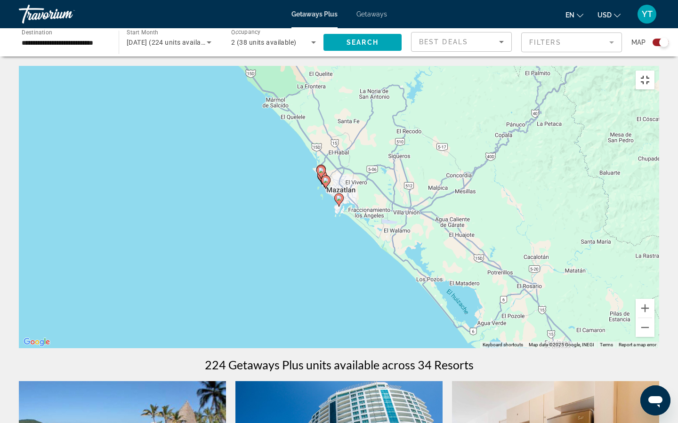 The image size is (678, 423). Describe the element at coordinates (443, 42) in the screenshot. I see `span: Best Deals` at that location.